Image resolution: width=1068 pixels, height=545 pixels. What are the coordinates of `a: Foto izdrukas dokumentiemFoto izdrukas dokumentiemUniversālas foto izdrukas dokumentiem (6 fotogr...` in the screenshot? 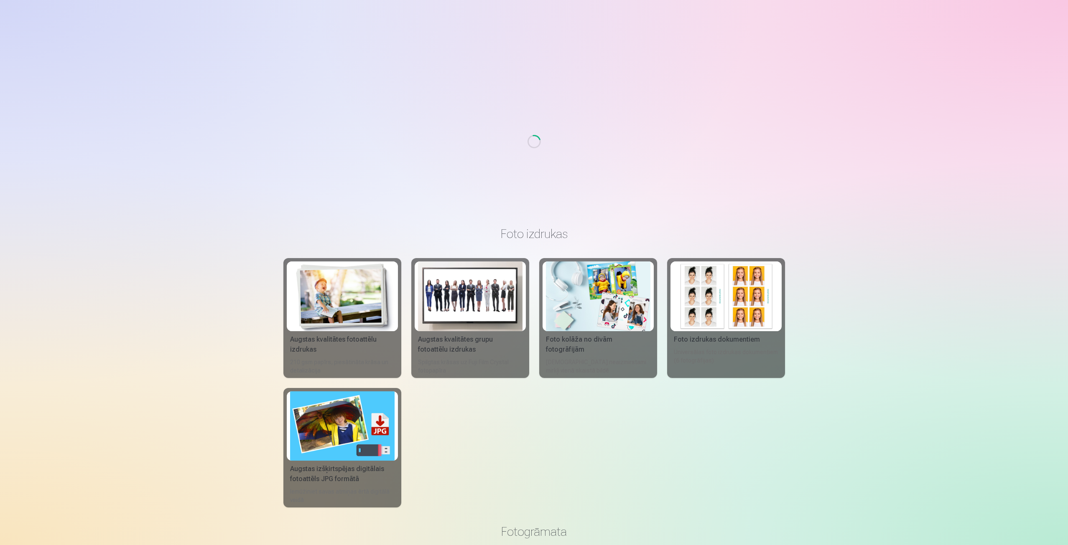 It's located at (726, 318).